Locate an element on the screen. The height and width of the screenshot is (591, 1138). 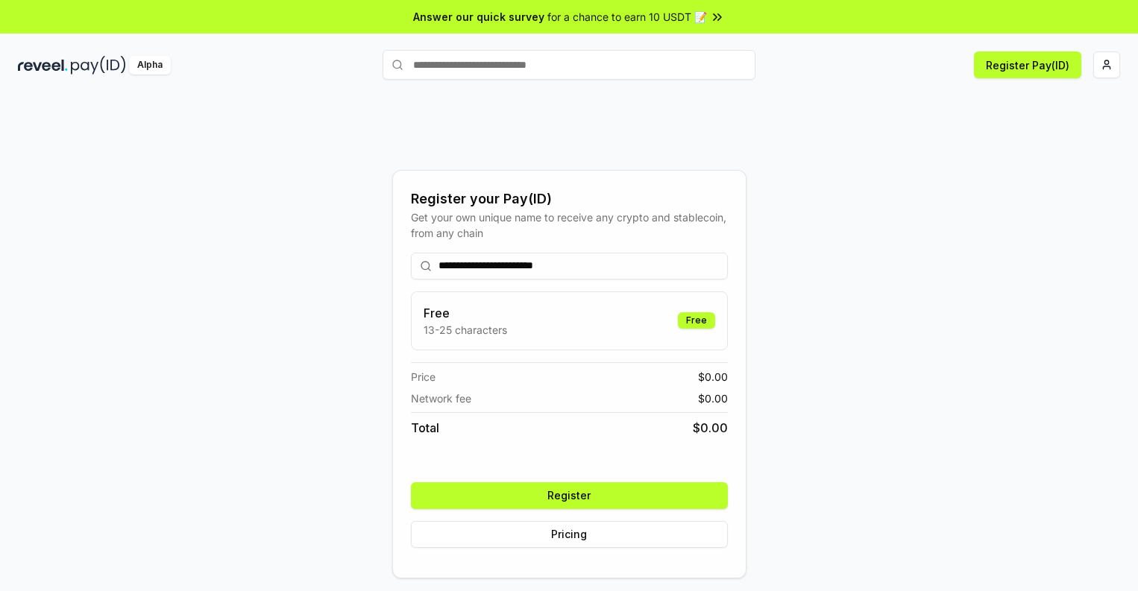
h3: Free is located at coordinates (465, 313).